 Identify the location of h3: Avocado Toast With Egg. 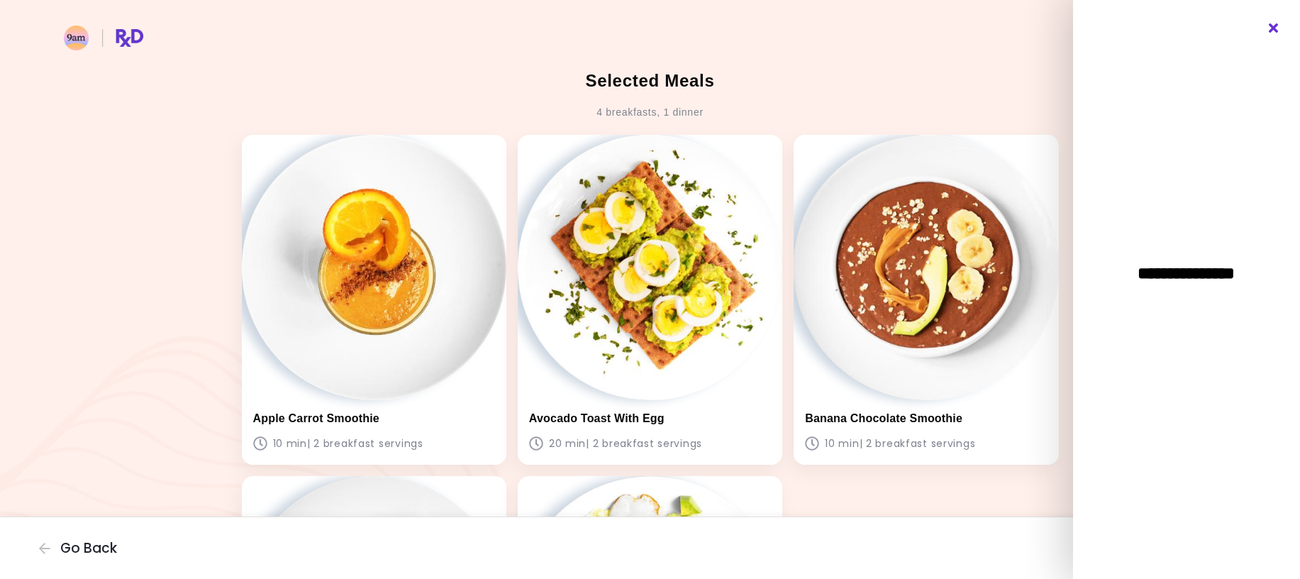
(649, 418).